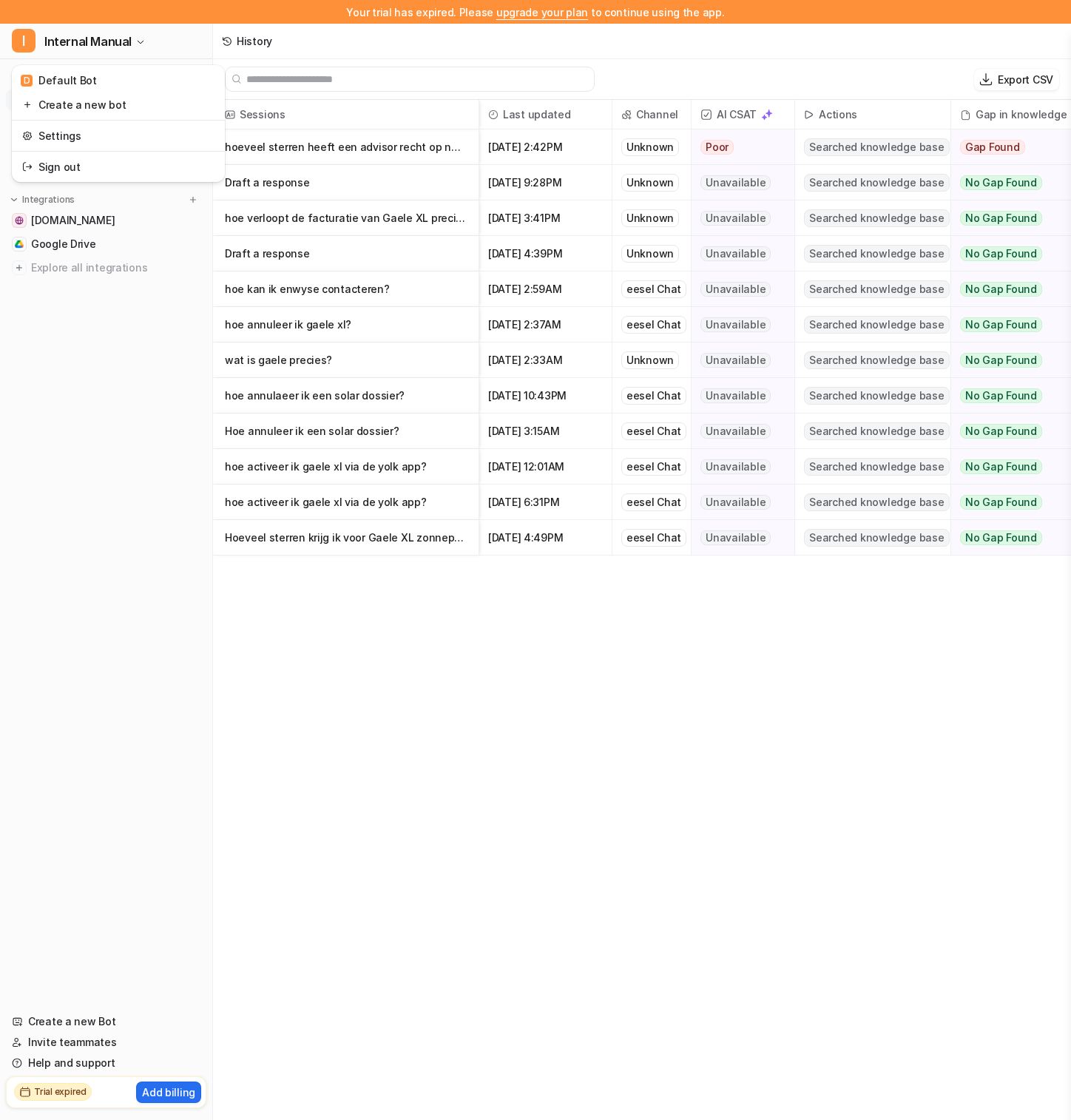 The image size is (1071, 1120). Describe the element at coordinates (118, 105) in the screenshot. I see `a: Create a new bot` at that location.